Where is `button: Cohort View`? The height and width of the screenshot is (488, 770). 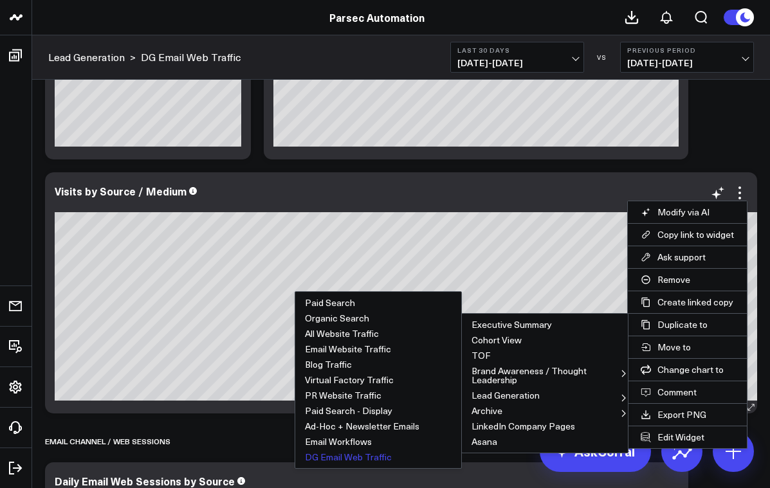 button: Cohort View is located at coordinates (545, 340).